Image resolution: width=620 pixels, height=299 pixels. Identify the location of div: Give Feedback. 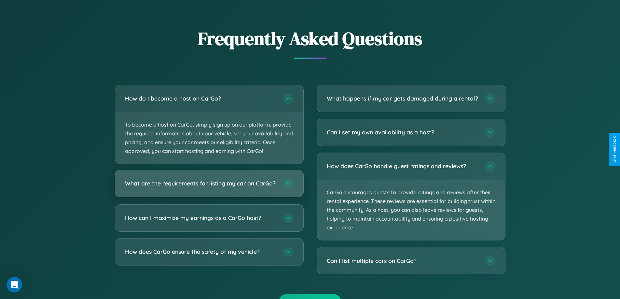
(615, 150).